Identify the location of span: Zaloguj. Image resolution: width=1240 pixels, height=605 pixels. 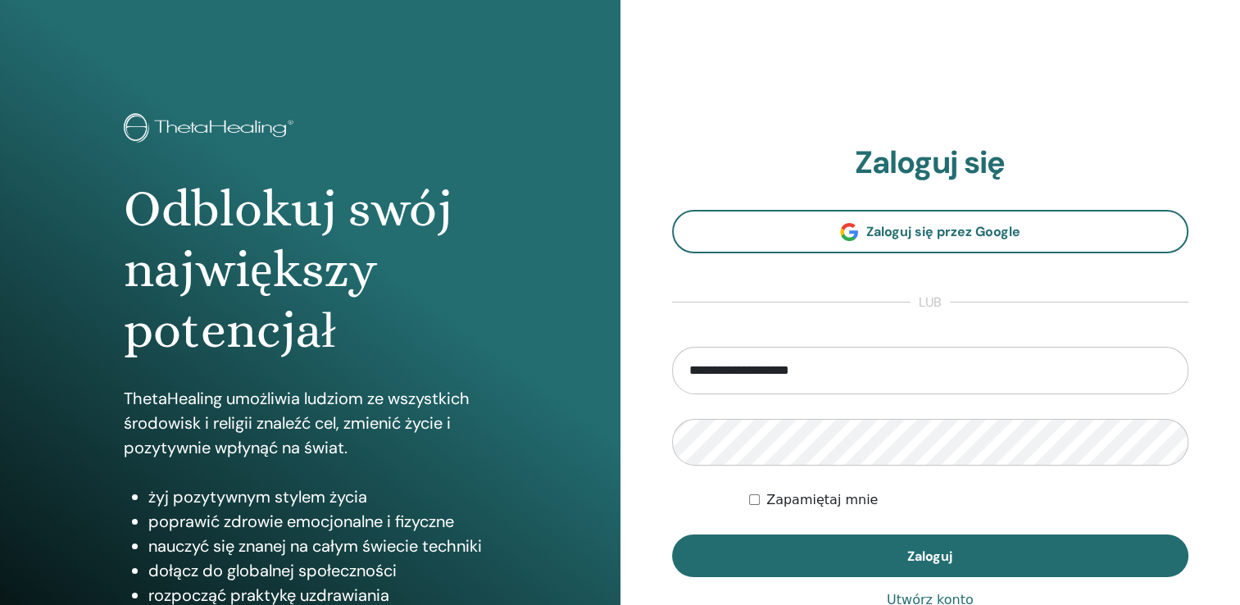
(929, 556).